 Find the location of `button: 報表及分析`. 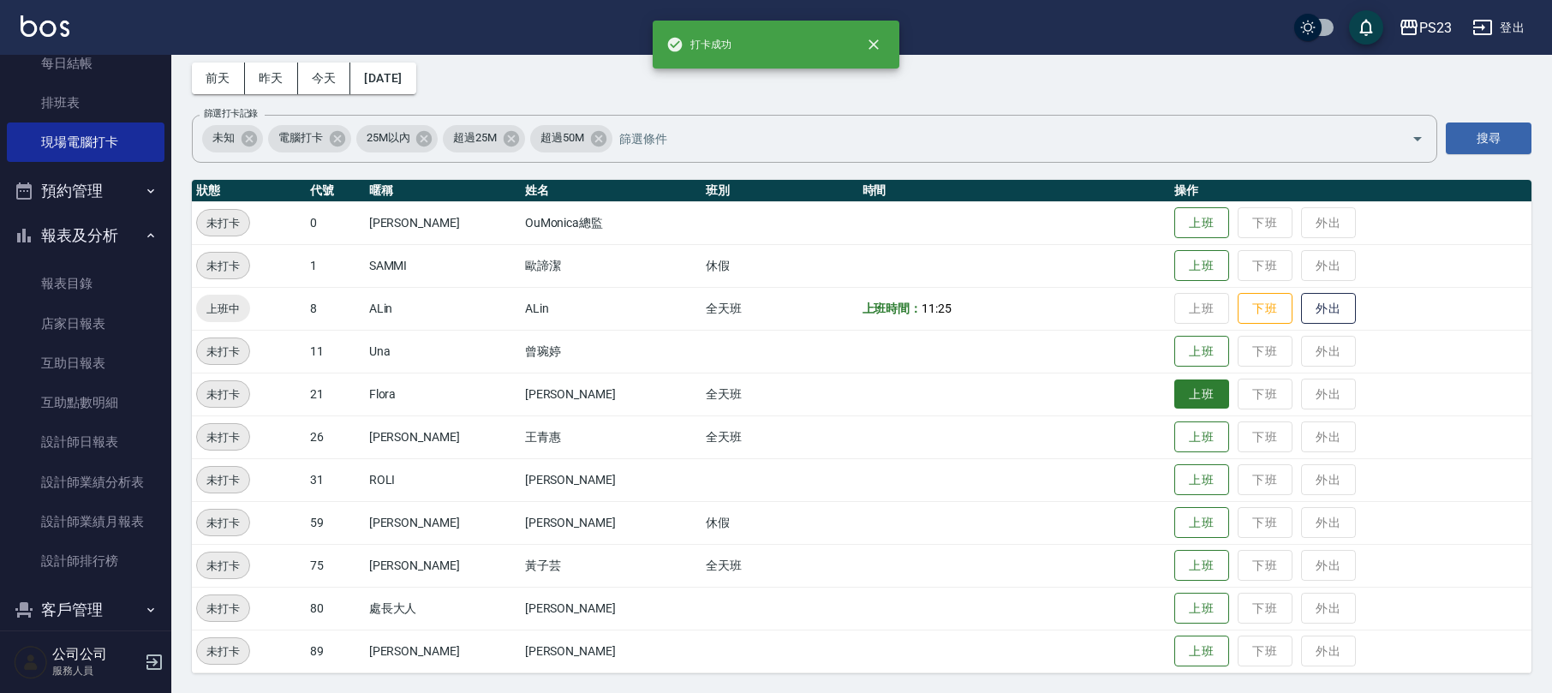

button: 報表及分析 is located at coordinates (86, 236).